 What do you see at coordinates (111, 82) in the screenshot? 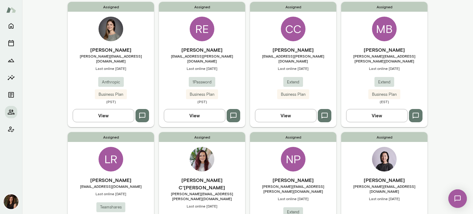
I see `span: Anthropic` at bounding box center [111, 82].